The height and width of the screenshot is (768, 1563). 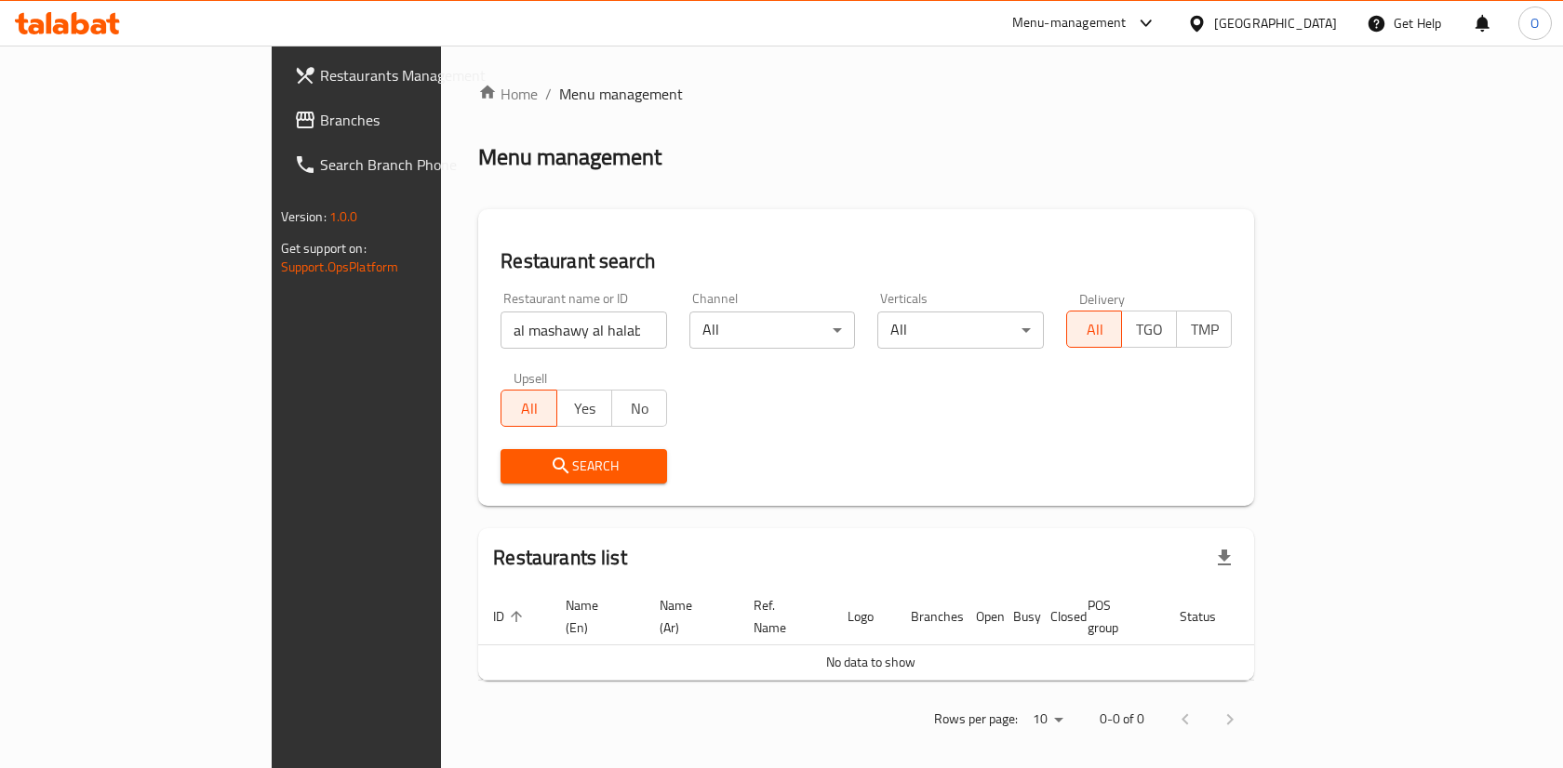 What do you see at coordinates (864, 617) in the screenshot?
I see `th: Logo` at bounding box center [864, 617].